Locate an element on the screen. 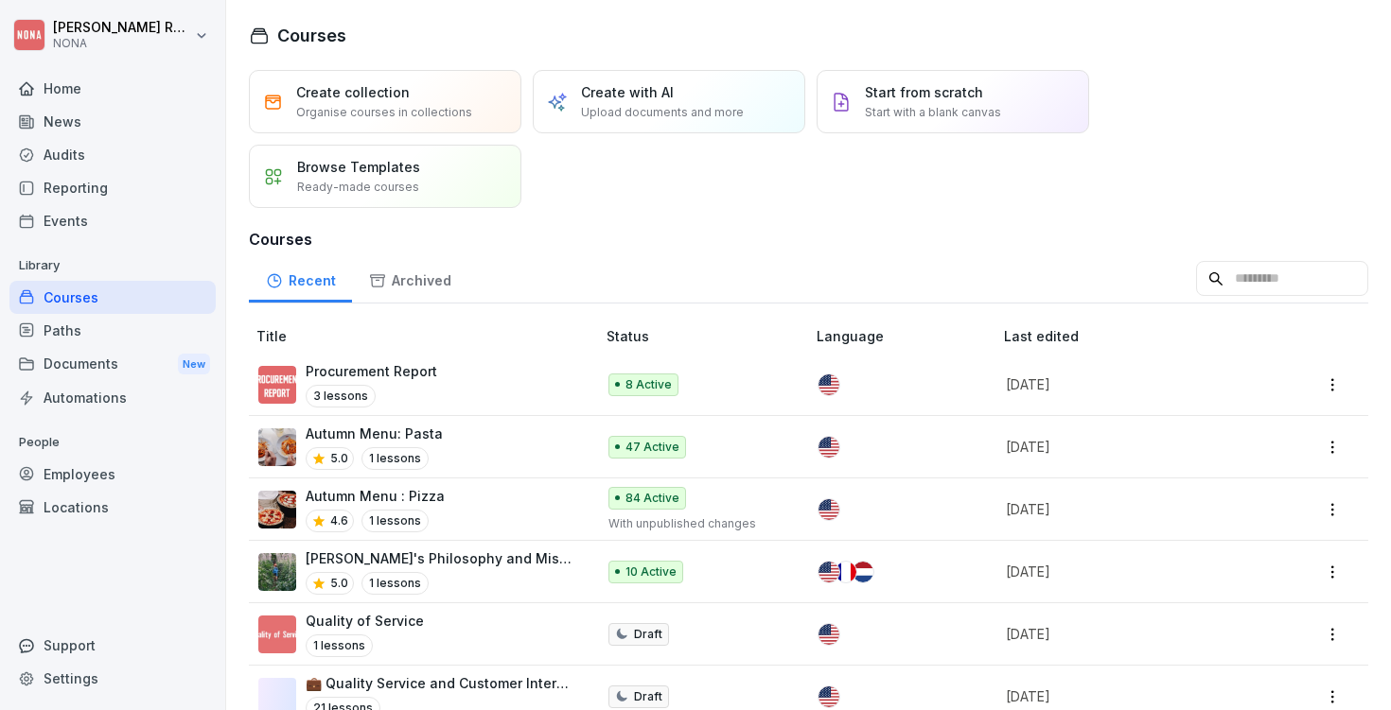 The width and height of the screenshot is (1391, 710). a: Automations is located at coordinates (113, 397).